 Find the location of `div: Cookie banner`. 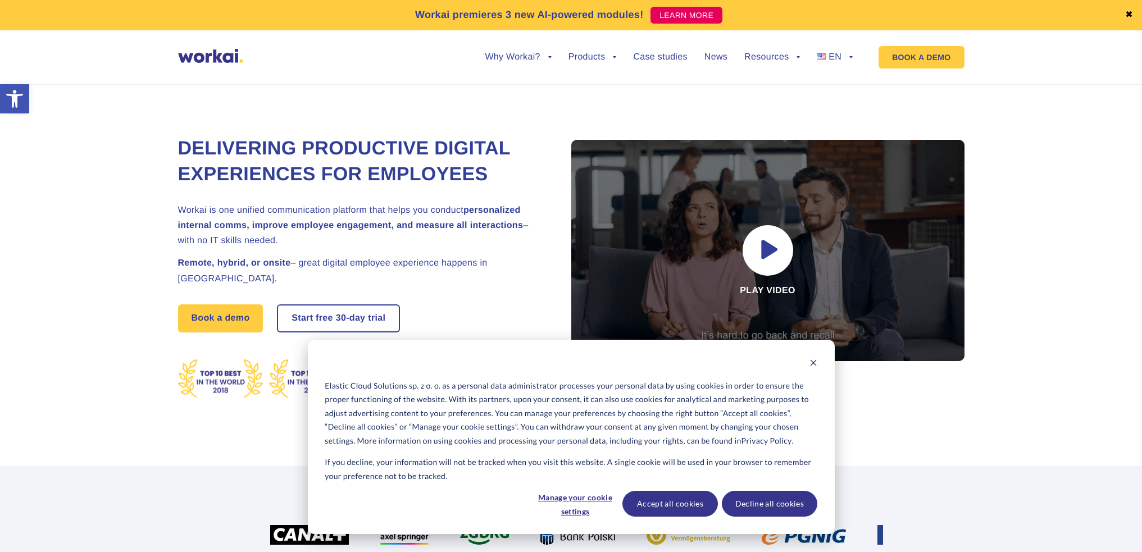

div: Cookie banner is located at coordinates (571, 437).